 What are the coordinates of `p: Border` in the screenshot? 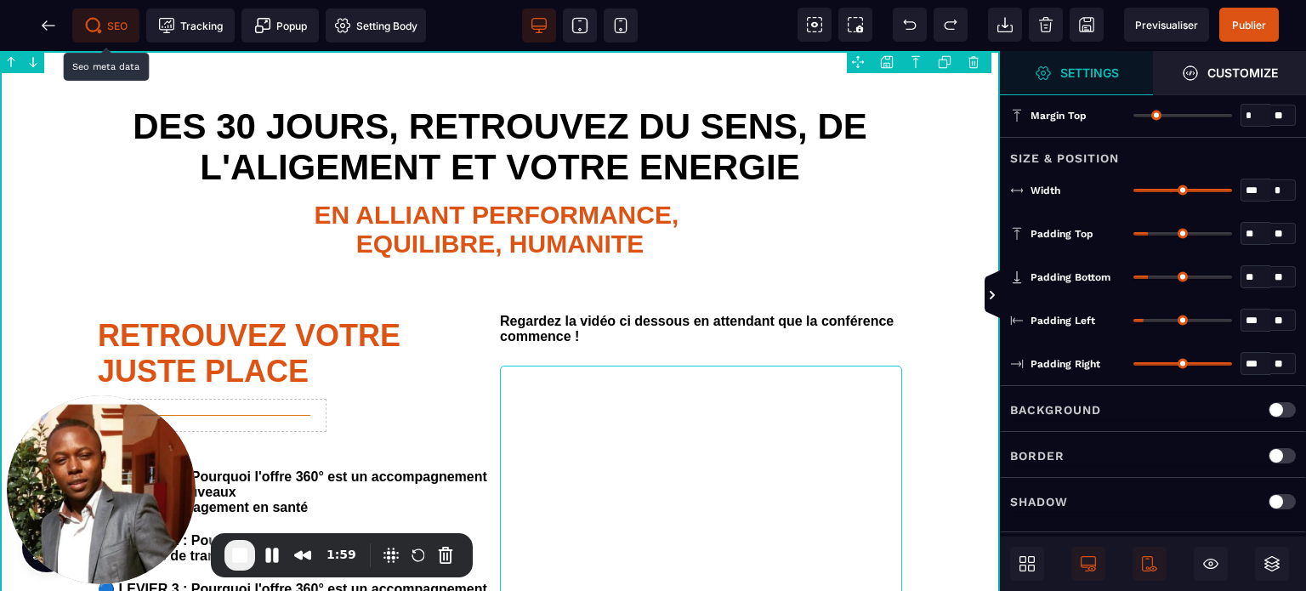 It's located at (1037, 456).